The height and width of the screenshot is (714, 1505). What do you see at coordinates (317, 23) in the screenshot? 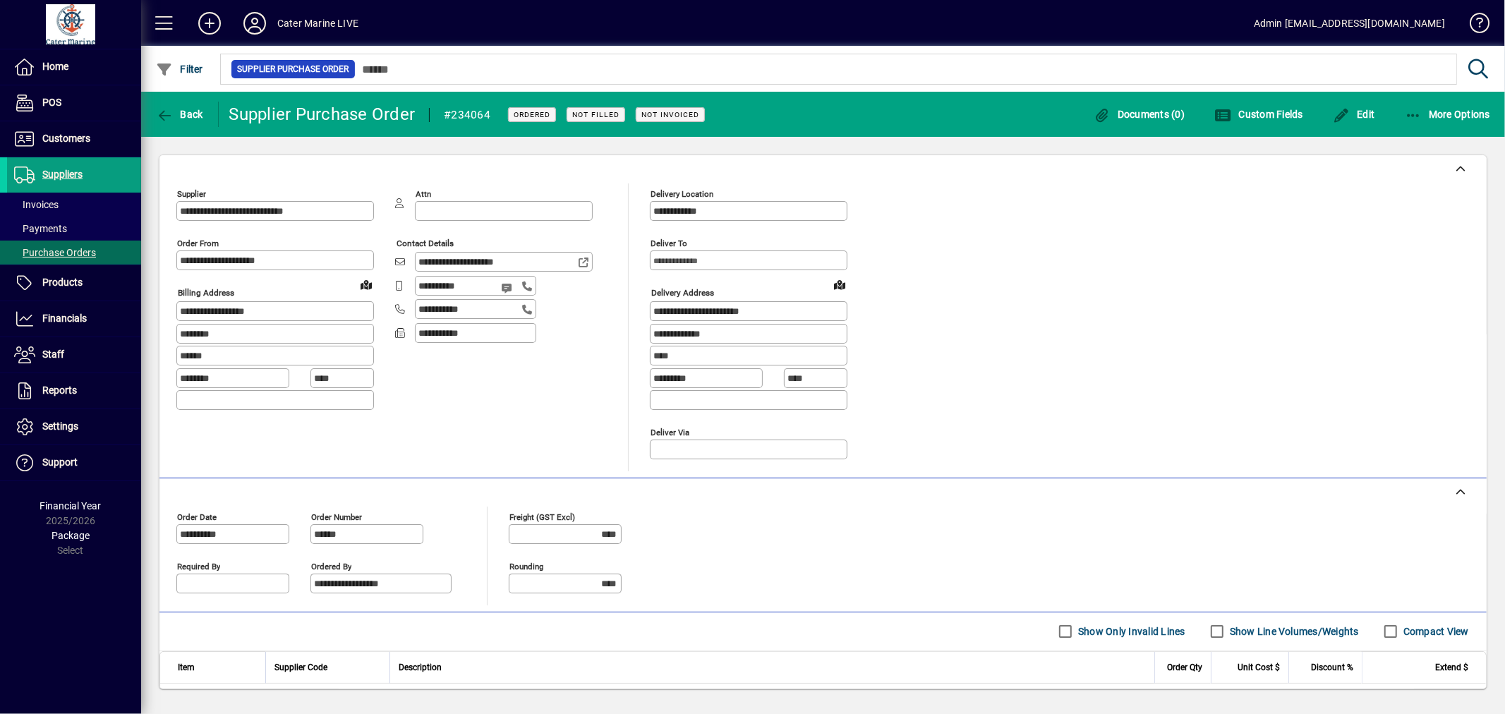
I see `div: Cater Marine LIVE` at bounding box center [317, 23].